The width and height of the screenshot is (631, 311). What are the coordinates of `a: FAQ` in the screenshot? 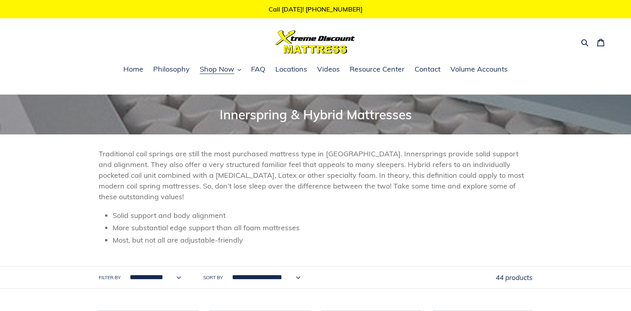 It's located at (258, 70).